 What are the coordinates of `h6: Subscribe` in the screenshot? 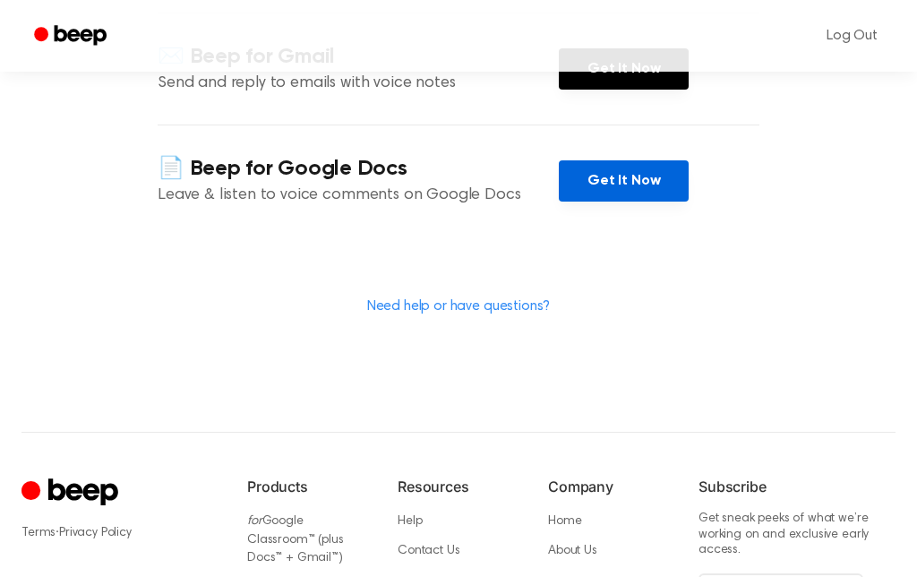 It's located at (797, 486).